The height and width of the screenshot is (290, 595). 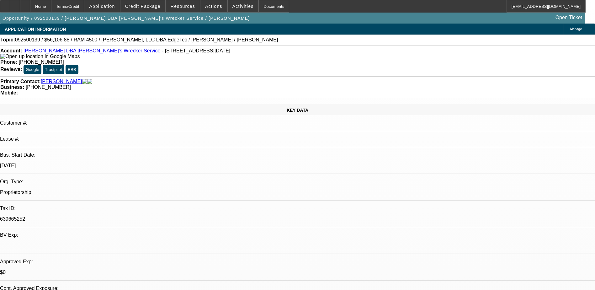 I want to click on span: Actions, so click(x=214, y=6).